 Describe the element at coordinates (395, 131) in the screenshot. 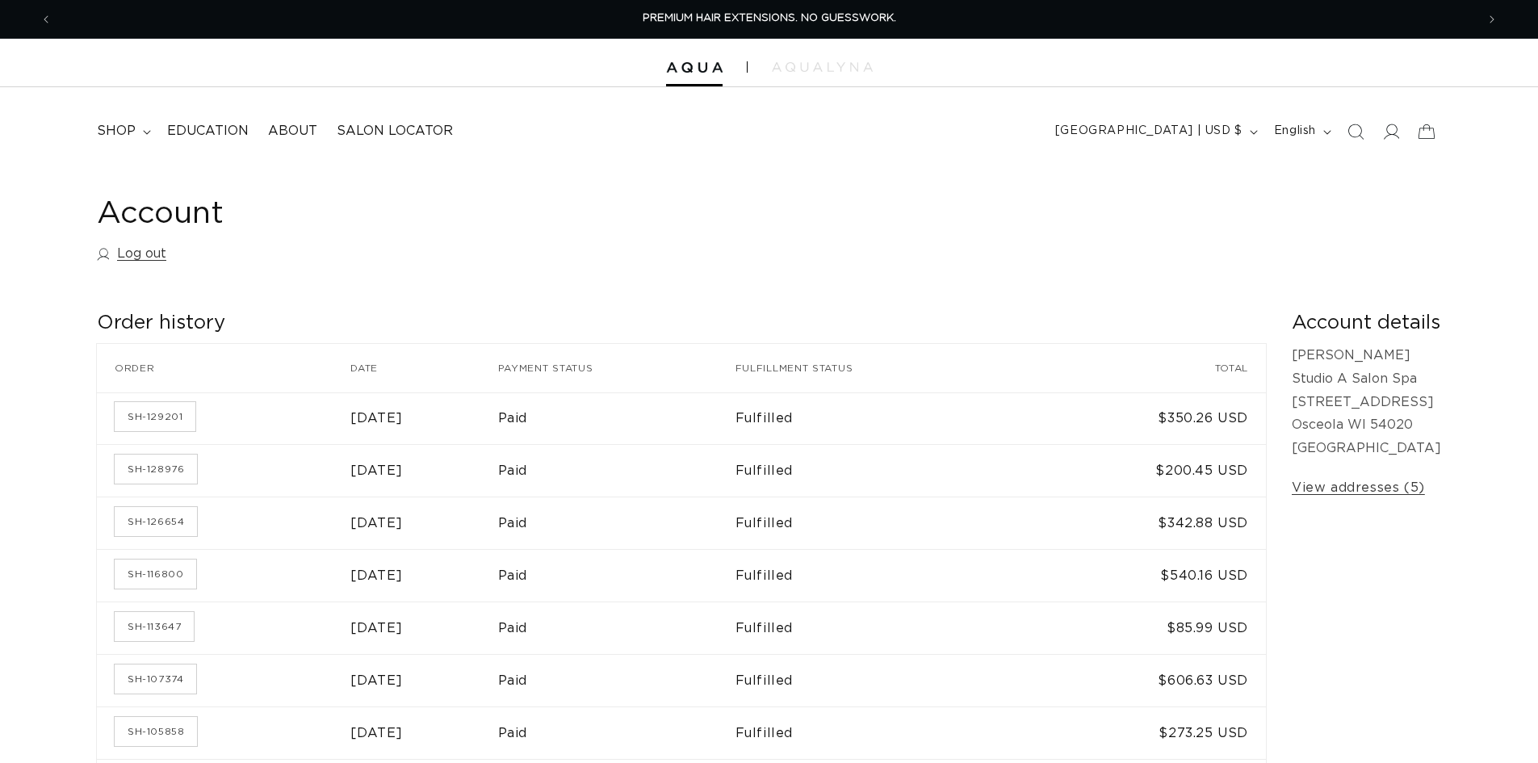

I see `a: Salon Locator` at that location.